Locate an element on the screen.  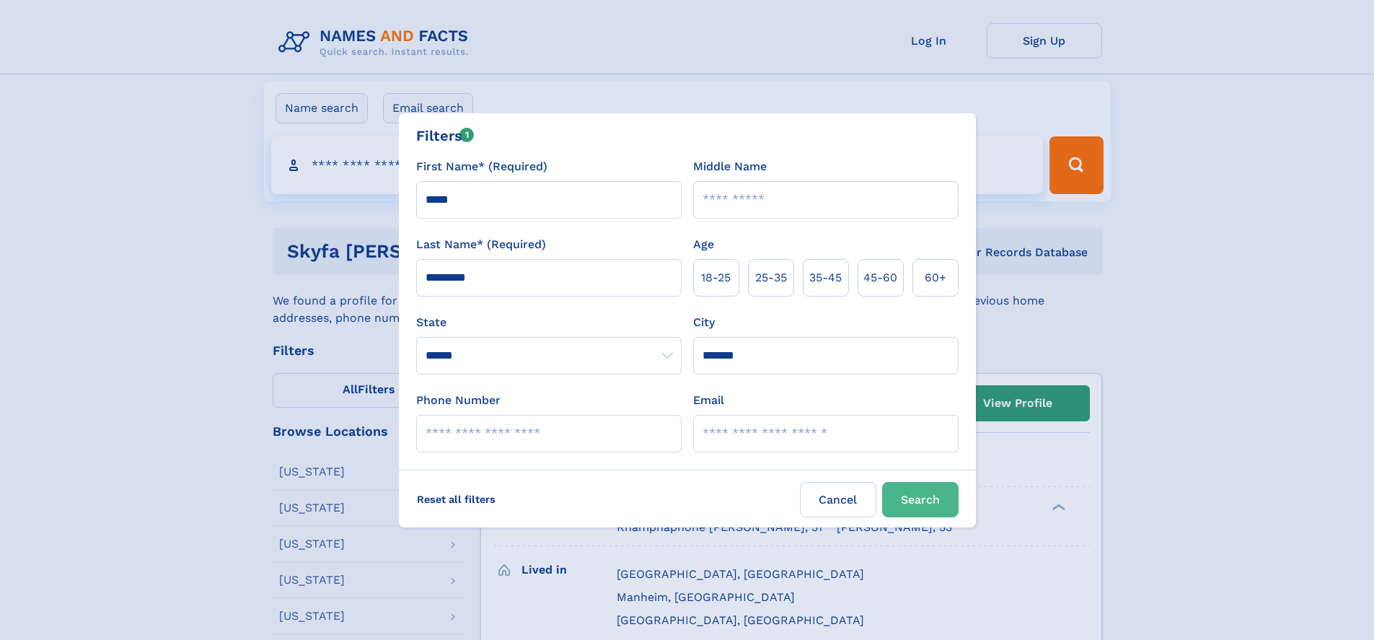
label: State is located at coordinates (549, 322).